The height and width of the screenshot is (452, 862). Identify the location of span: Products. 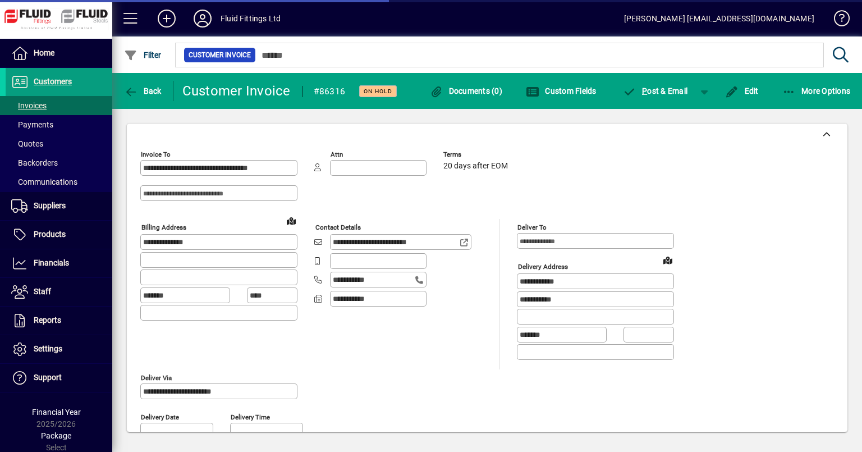
(49, 234).